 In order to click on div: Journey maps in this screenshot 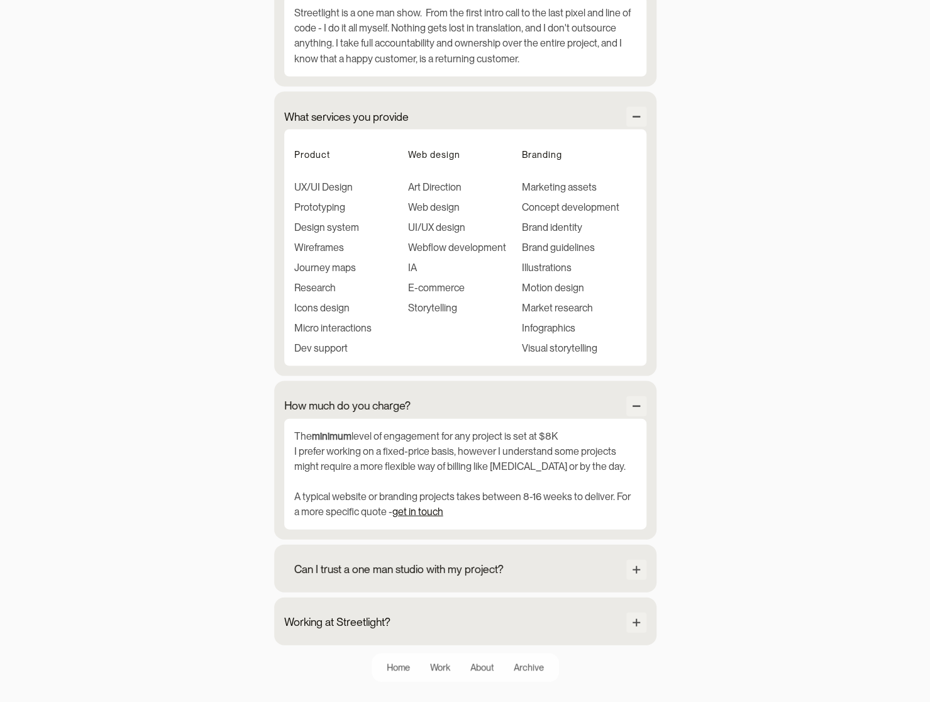, I will do `click(333, 267)`.